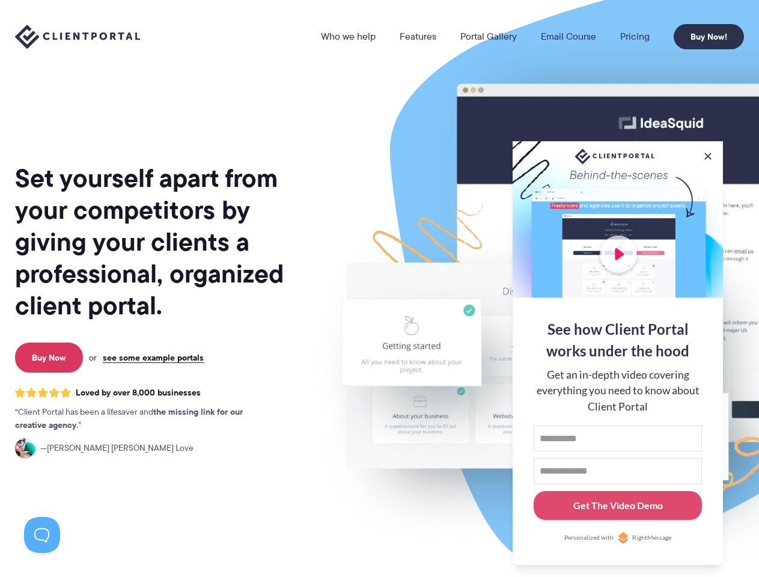 The height and width of the screenshot is (577, 759). I want to click on a: Buy Now!, so click(709, 37).